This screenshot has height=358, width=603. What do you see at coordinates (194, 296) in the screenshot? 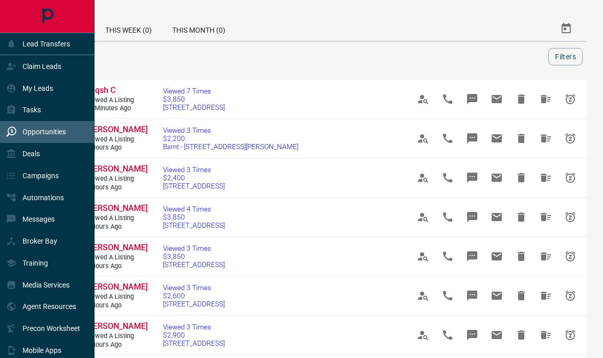
I see `span: $2,600` at bounding box center [194, 296].